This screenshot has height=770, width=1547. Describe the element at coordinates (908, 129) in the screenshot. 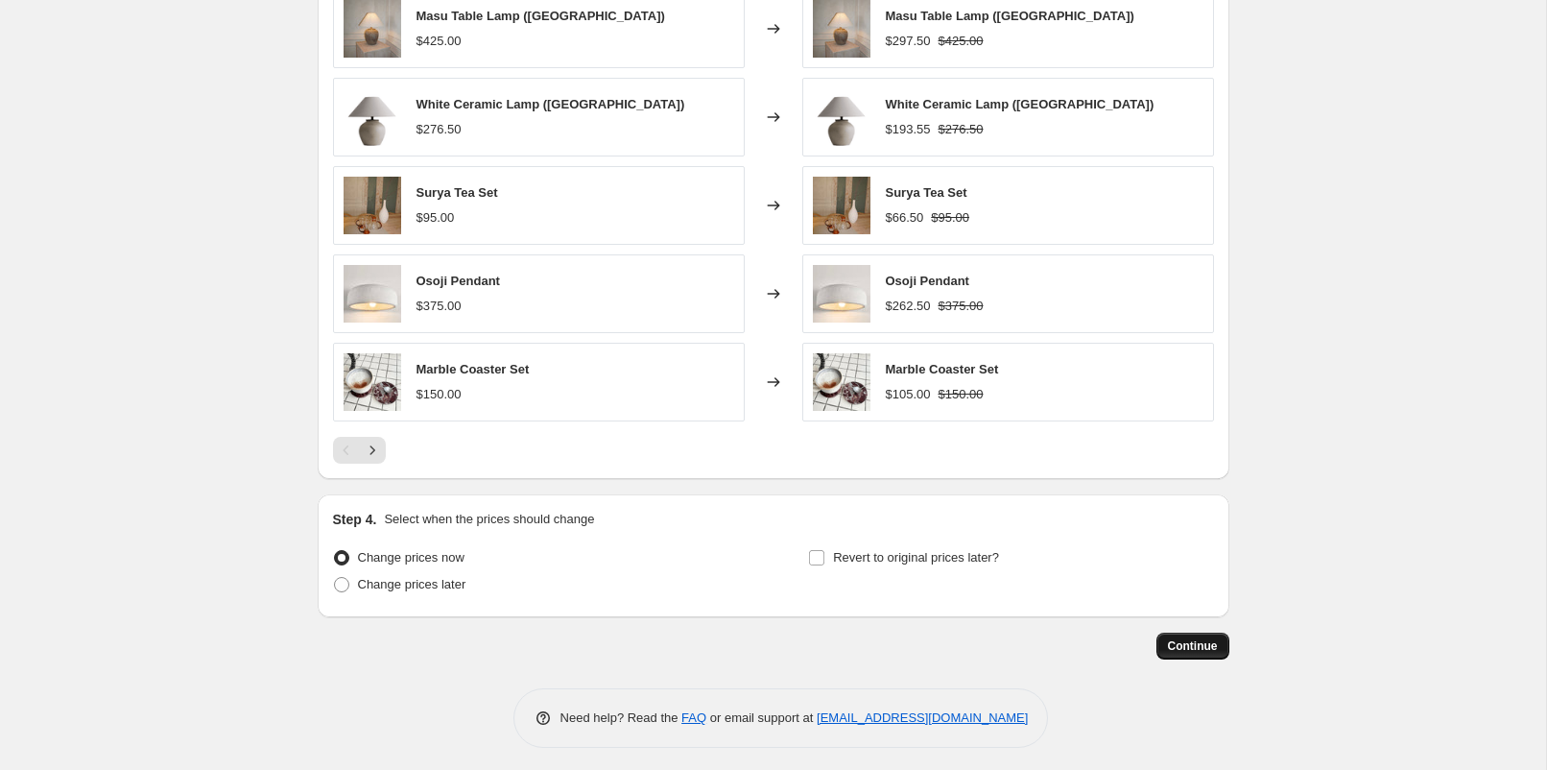

I see `span: $193.55` at that location.